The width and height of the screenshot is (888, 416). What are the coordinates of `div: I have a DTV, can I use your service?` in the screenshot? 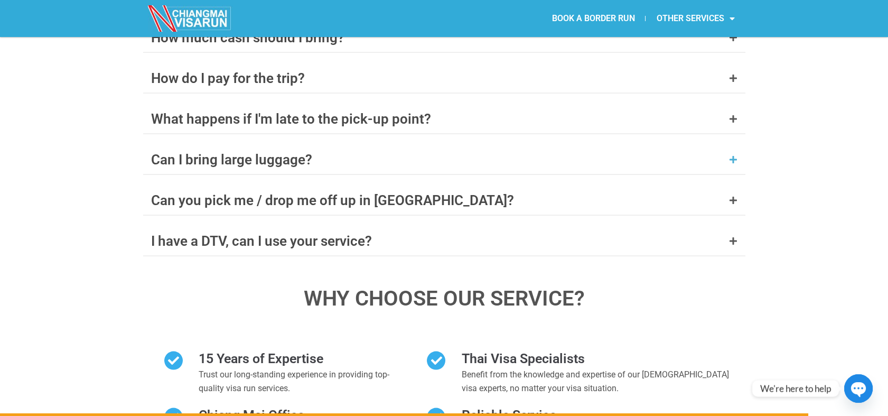 It's located at (262, 241).